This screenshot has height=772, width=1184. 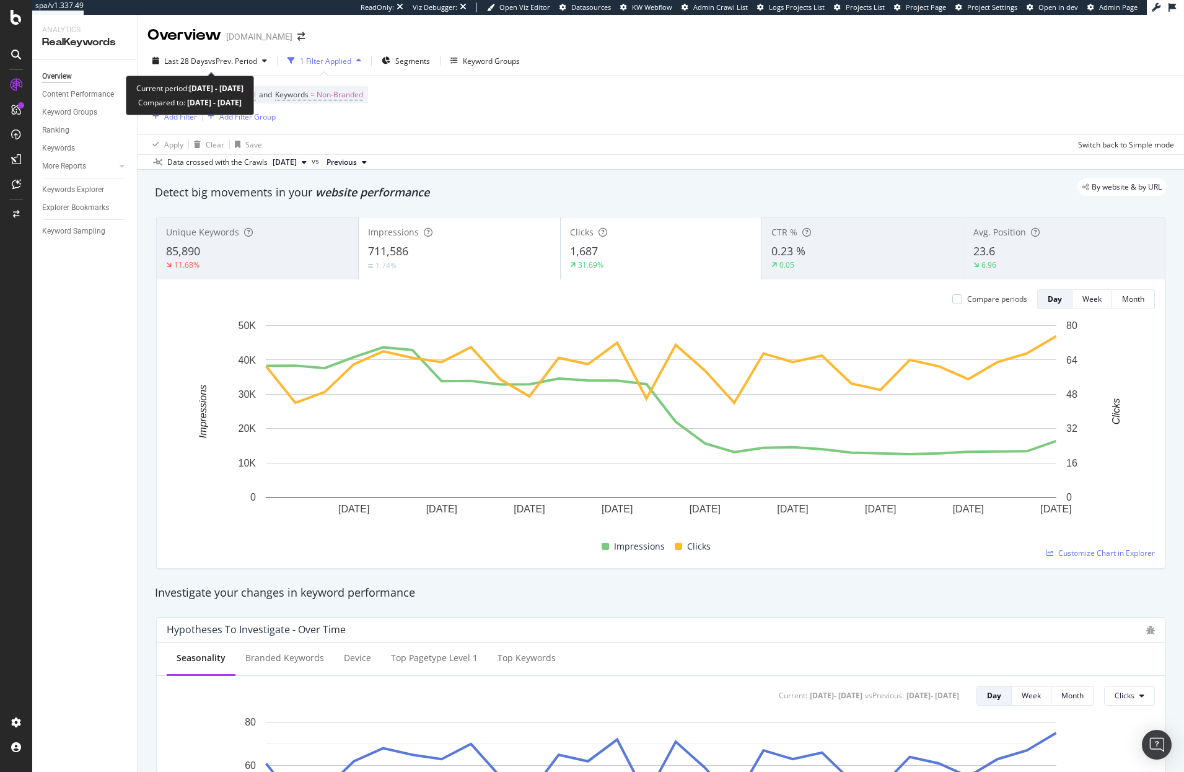 What do you see at coordinates (209, 61) in the screenshot?
I see `button: Last 28 DaysvsPrev. Period` at bounding box center [209, 61].